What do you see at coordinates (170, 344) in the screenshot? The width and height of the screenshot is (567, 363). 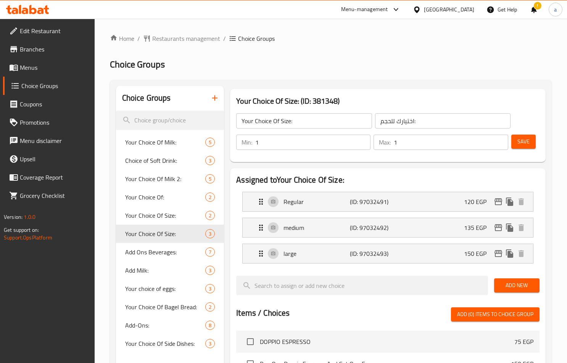 I see `div: Your Choice Of Side Dishes:3` at bounding box center [170, 344].